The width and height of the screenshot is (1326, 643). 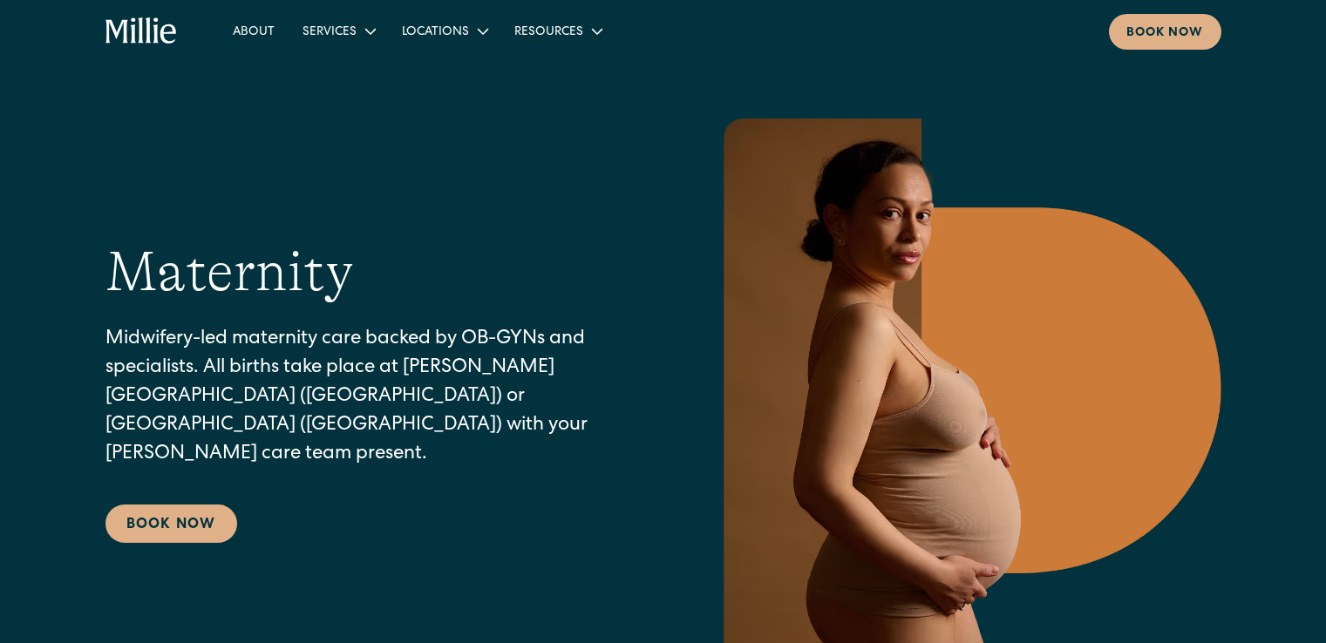 What do you see at coordinates (141, 31) in the screenshot?
I see `a: home` at bounding box center [141, 31].